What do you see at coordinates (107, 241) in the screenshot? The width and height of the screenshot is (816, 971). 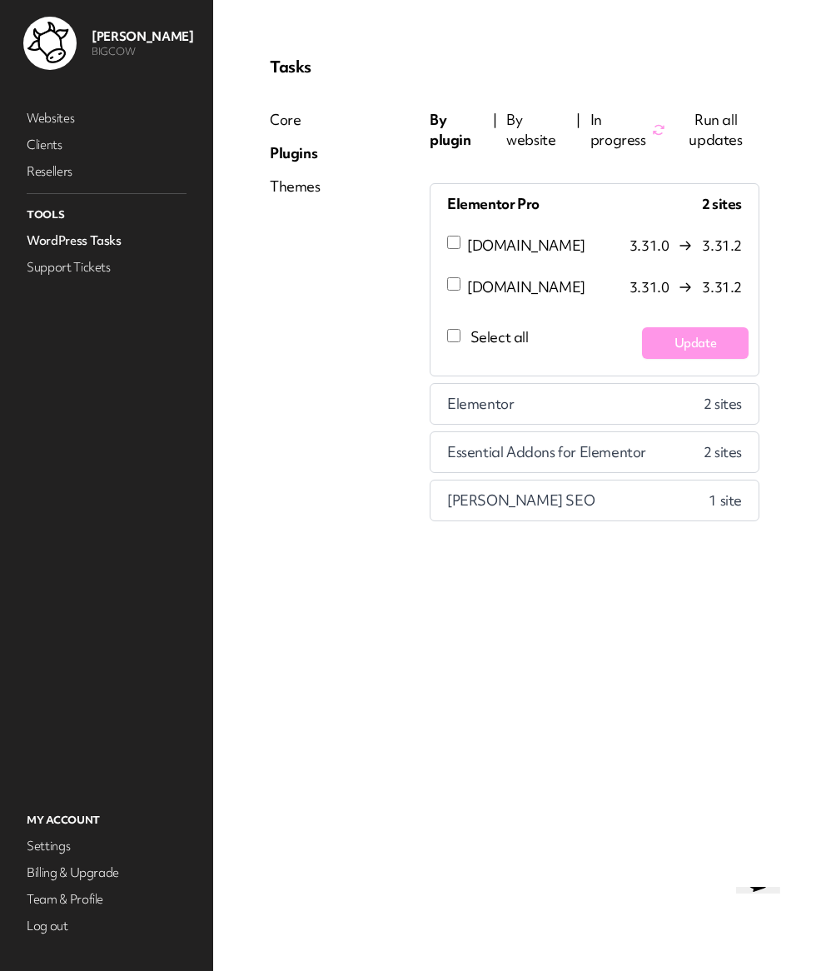 I see `a: WordPress Tasks` at bounding box center [107, 241].